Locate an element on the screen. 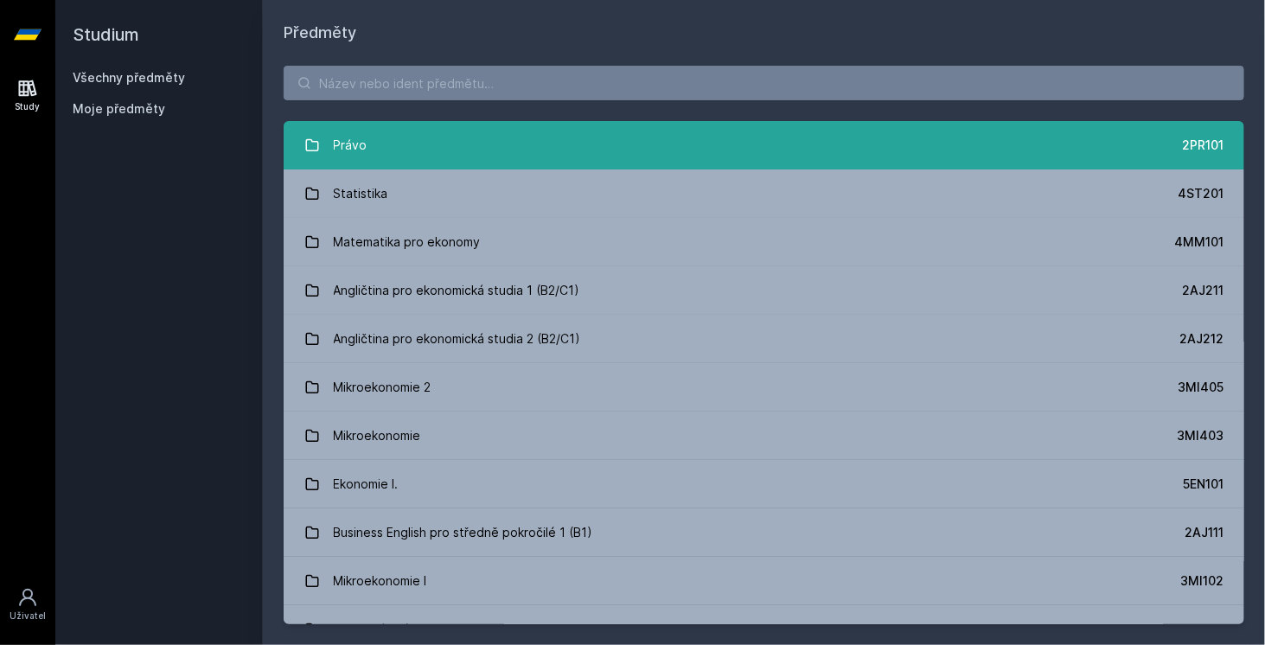 This screenshot has height=645, width=1265. div: 3MI405 is located at coordinates (1201, 387).